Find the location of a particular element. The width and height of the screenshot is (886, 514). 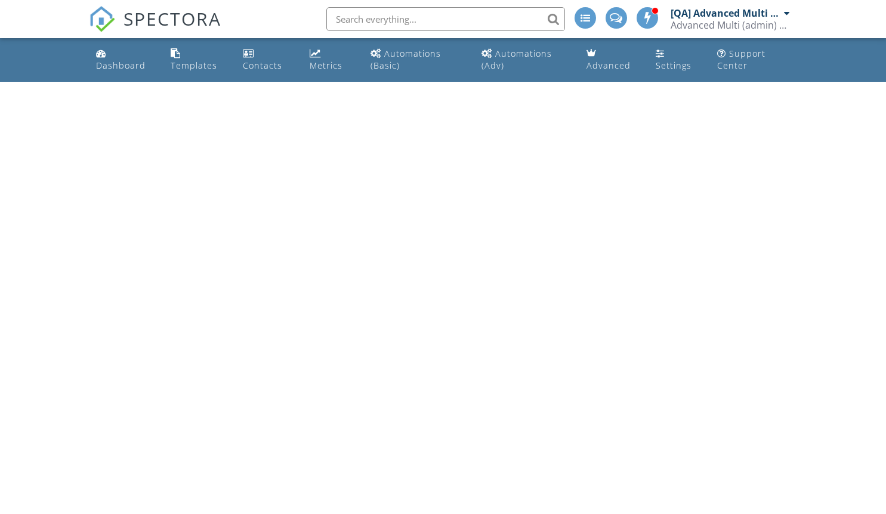

div: Advanced is located at coordinates (609, 65).